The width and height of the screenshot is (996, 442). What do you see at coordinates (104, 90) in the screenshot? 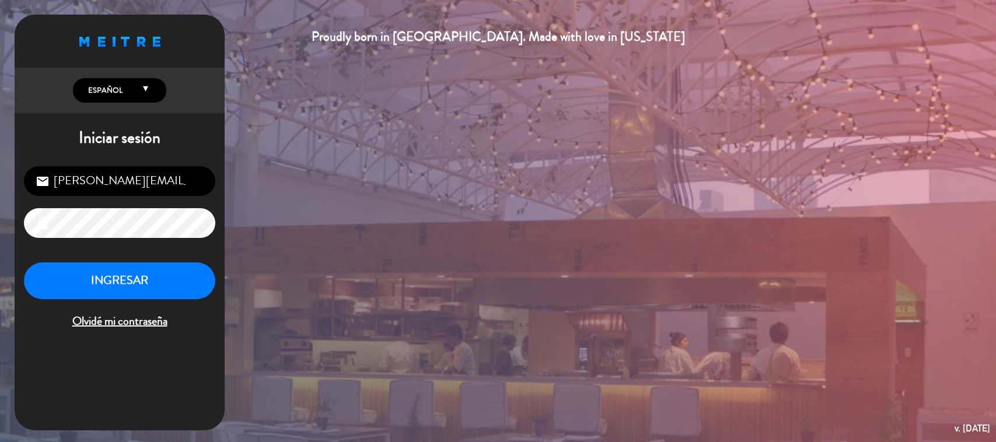
I see `span: Español` at bounding box center [104, 90].